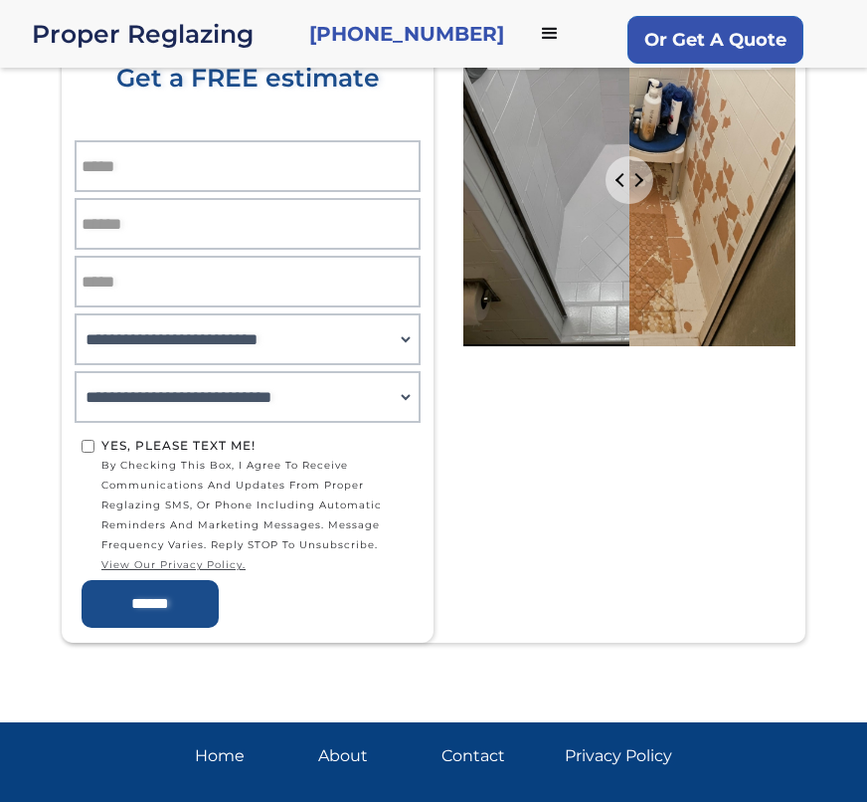  I want to click on a: home, so click(162, 34).